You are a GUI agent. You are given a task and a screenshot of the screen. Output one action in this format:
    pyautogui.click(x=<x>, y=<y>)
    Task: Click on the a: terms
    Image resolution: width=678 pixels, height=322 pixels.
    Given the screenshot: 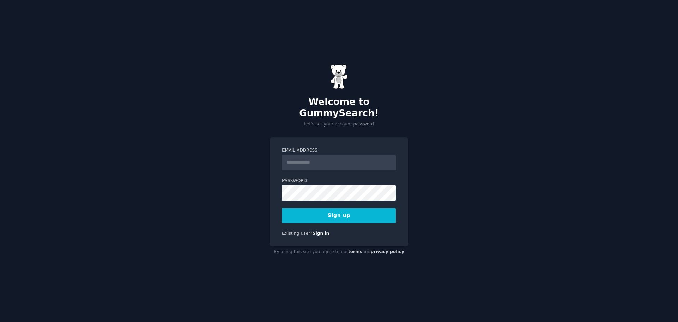 What is the action you would take?
    pyautogui.click(x=355, y=252)
    